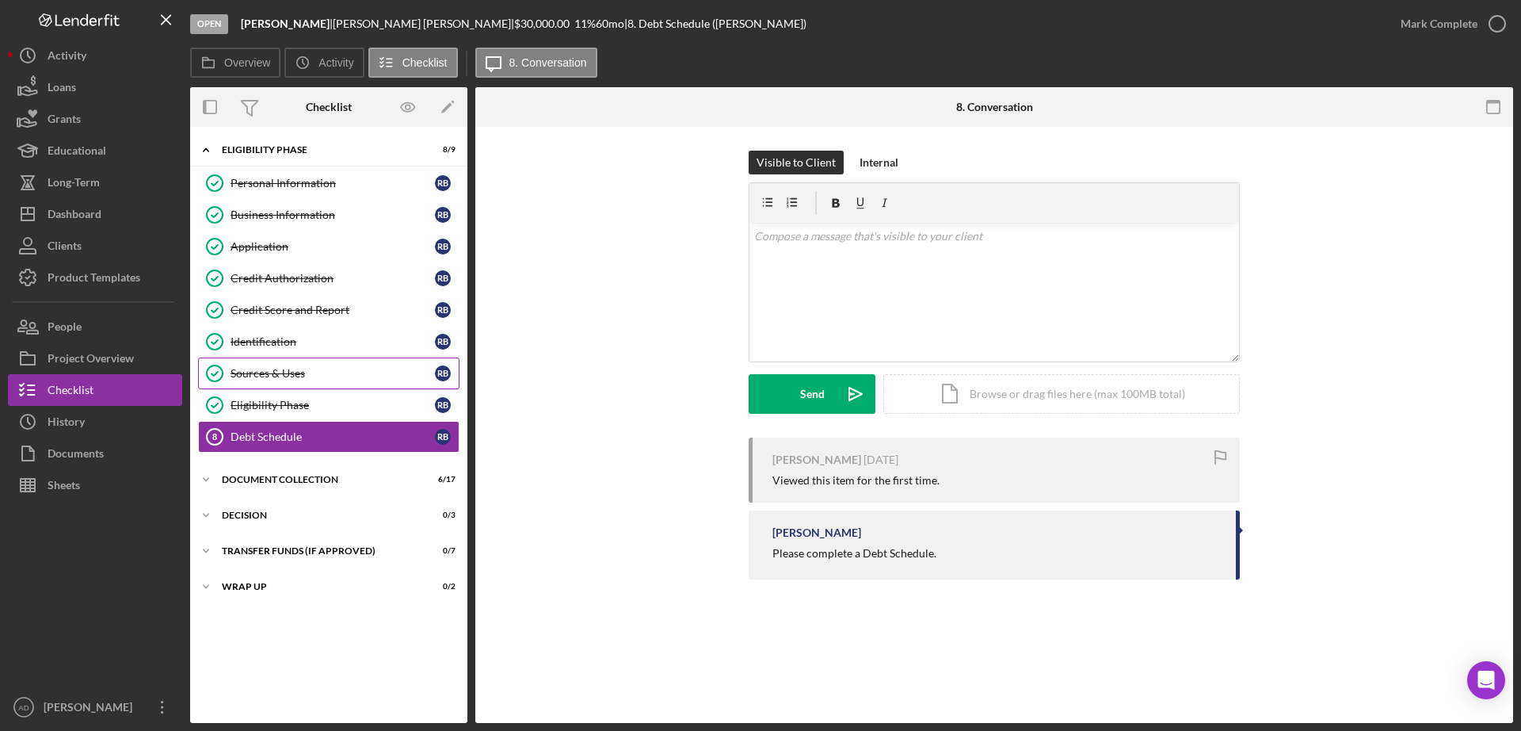  Describe the element at coordinates (441, 586) in the screenshot. I see `div: 0 / 2` at that location.